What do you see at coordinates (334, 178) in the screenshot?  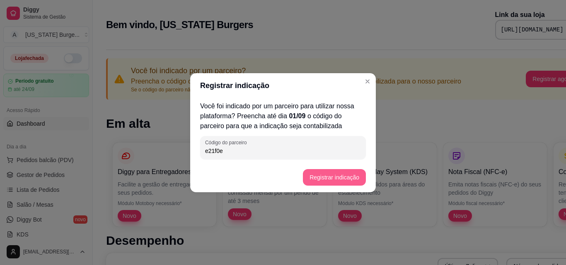 I see `button: Registrar indicação` at bounding box center [334, 178].